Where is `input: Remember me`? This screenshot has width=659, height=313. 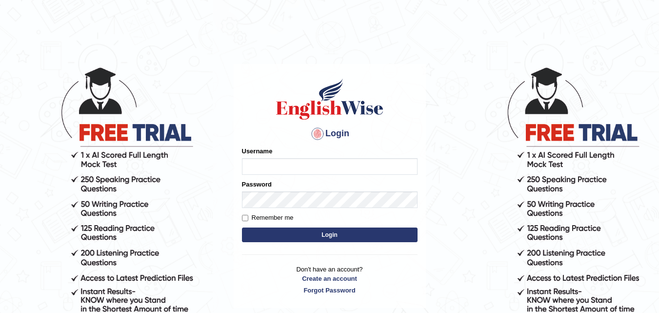
input: Remember me is located at coordinates (245, 218).